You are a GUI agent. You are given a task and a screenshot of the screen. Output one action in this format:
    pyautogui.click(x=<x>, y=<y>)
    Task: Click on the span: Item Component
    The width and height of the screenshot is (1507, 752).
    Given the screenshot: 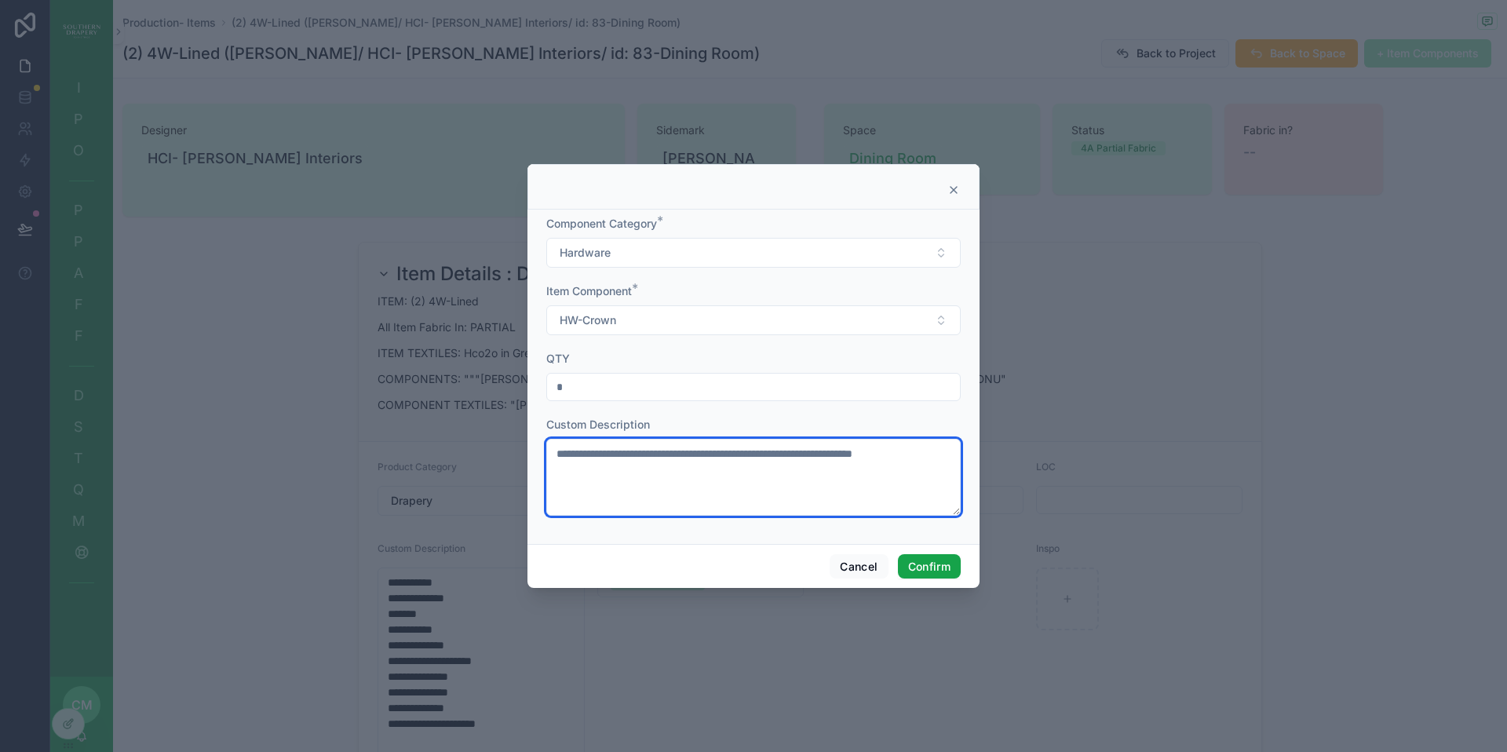 What is the action you would take?
    pyautogui.click(x=589, y=290)
    